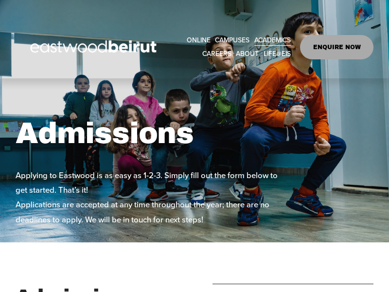 The height and width of the screenshot is (292, 389). Describe the element at coordinates (195, 133) in the screenshot. I see `h1: Admissions` at that location.